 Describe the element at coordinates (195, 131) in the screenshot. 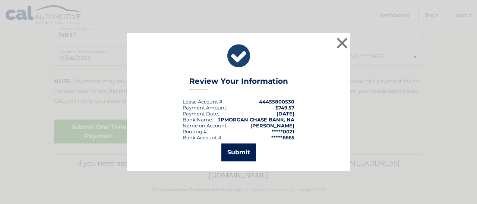

I see `div: Routing #:` at that location.